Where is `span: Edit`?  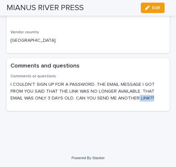
span: Edit is located at coordinates (156, 8).